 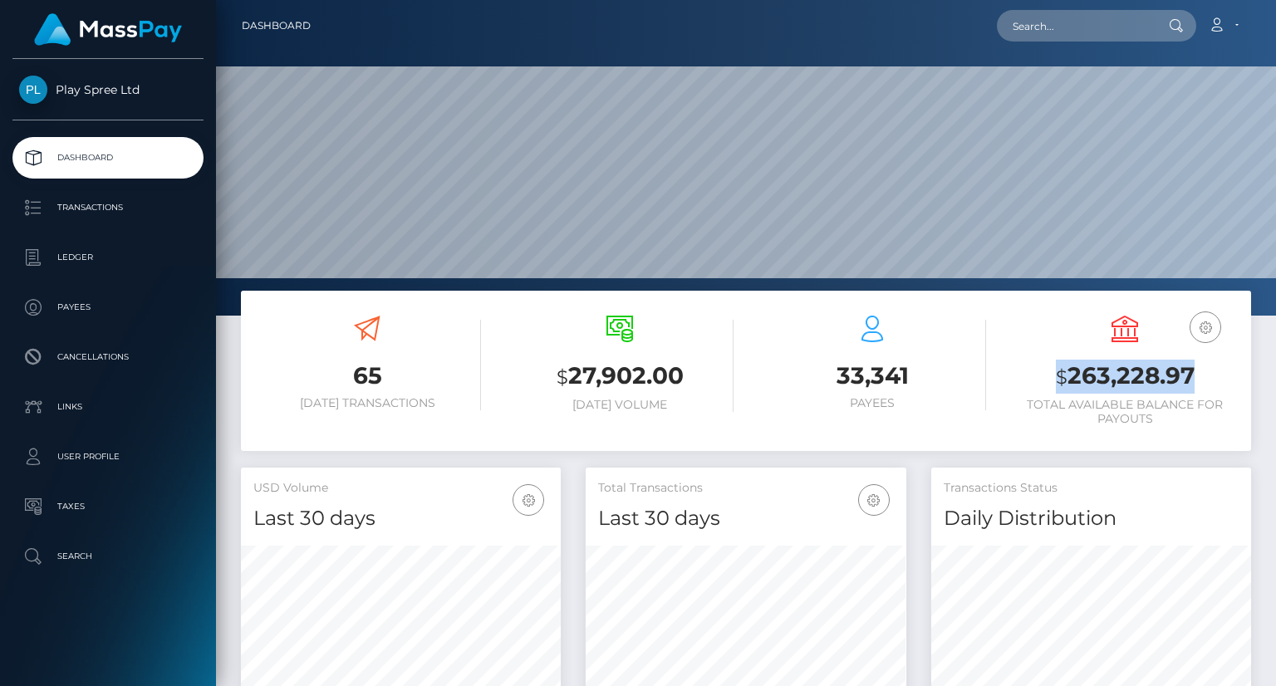 I want to click on h3: 27,902.00, so click(x=620, y=376).